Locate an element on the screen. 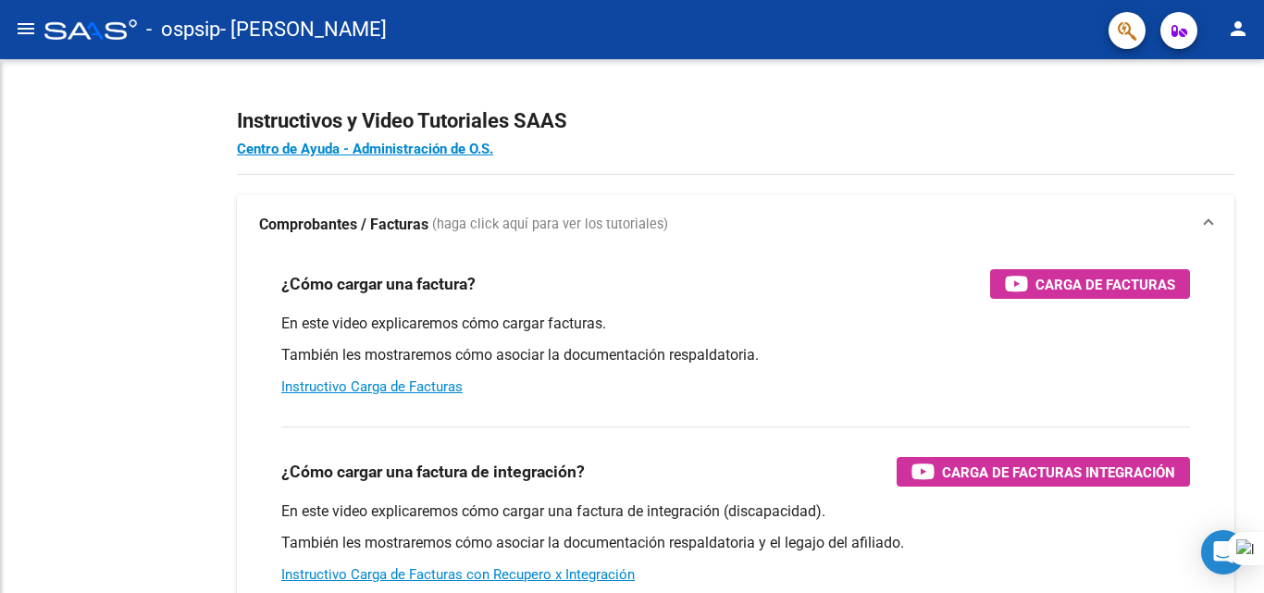 The width and height of the screenshot is (1264, 593). h2: Instructivos y Video Tutoriales SAAS is located at coordinates (736, 121).